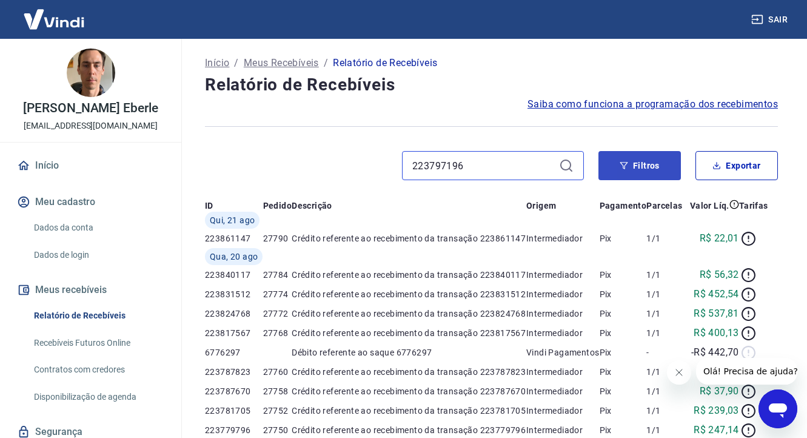 The image size is (807, 438). Describe the element at coordinates (278, 294) in the screenshot. I see `p: 27774` at that location.